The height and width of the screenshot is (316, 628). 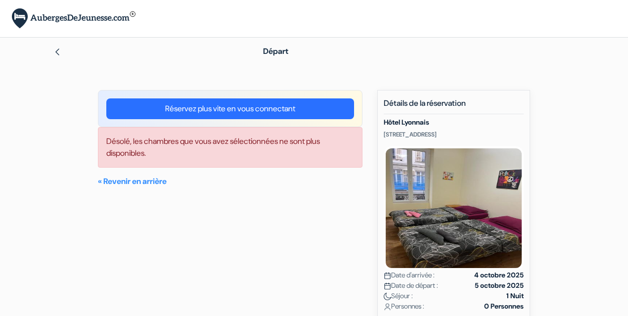 I want to click on a: « Revenir en arrière, so click(x=132, y=181).